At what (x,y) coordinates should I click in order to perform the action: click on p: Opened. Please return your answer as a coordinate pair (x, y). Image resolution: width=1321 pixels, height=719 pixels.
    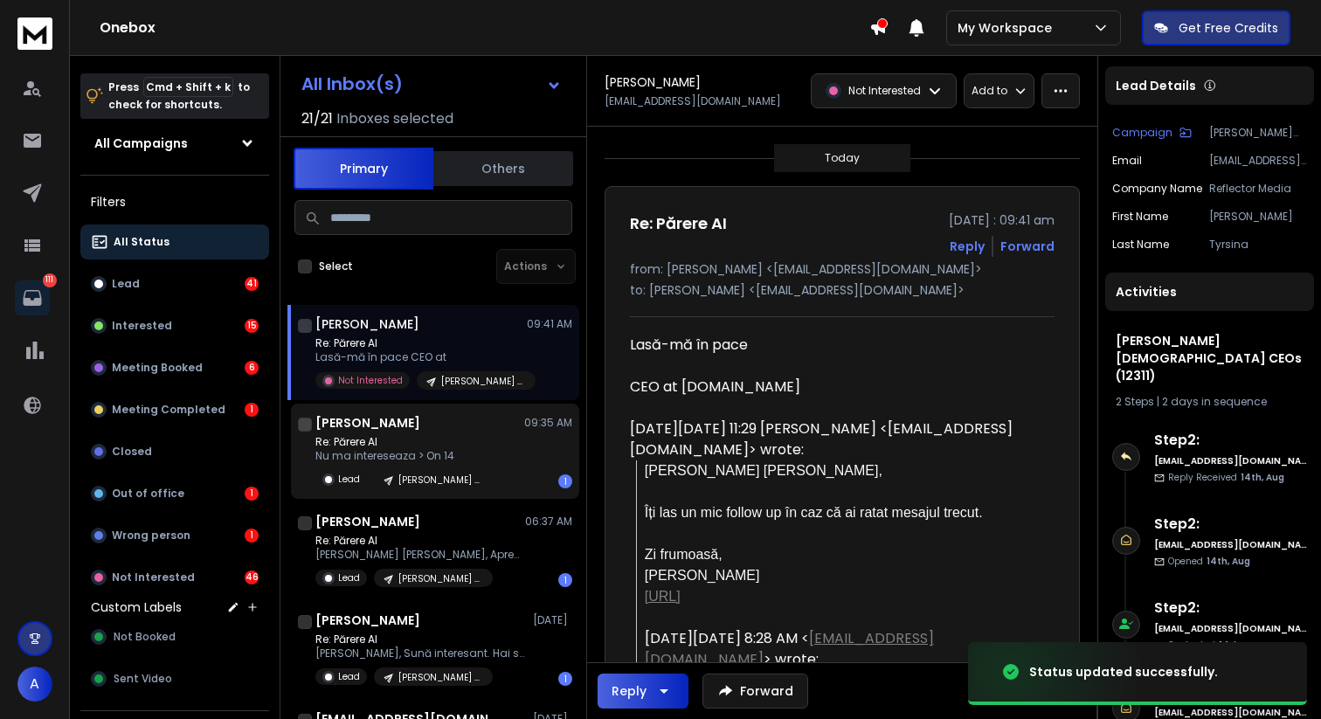
    Looking at the image, I should click on (1209, 561).